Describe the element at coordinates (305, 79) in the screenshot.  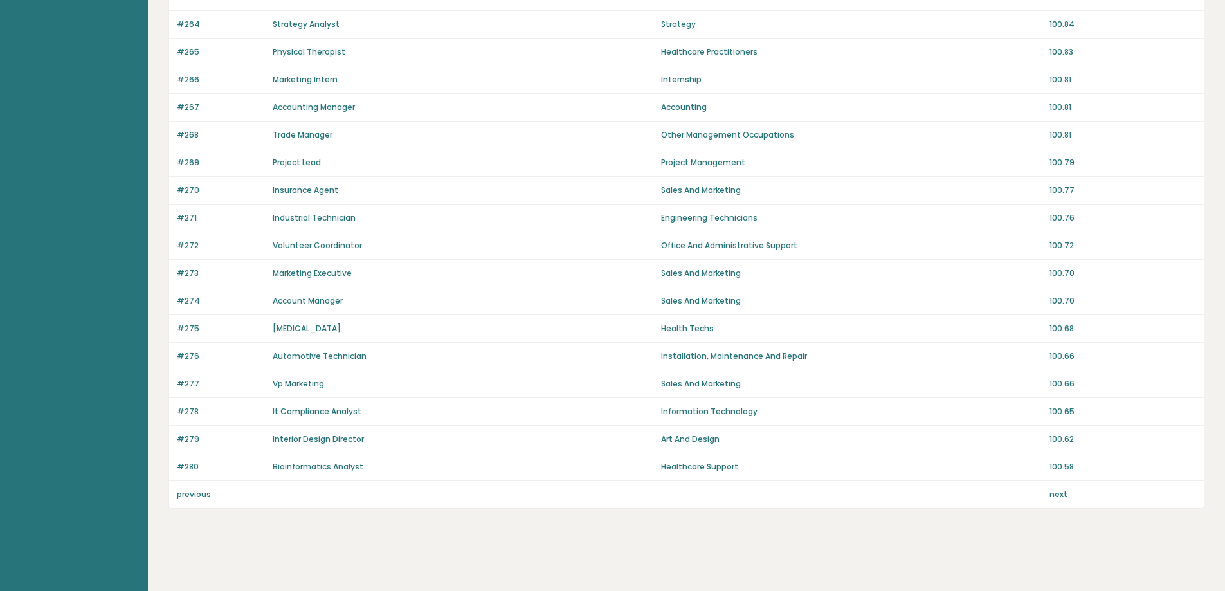
I see `a: Marketing Intern` at that location.